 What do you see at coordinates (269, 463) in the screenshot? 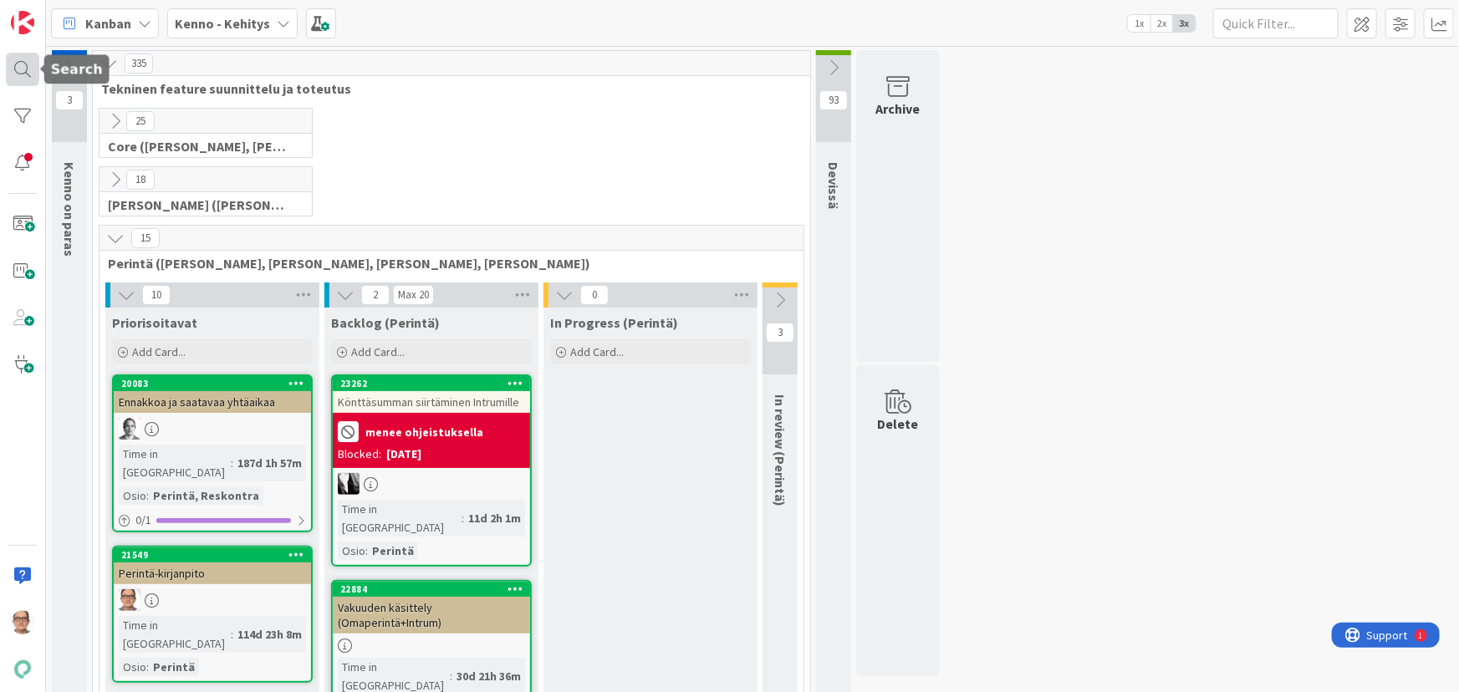
I see `div: 187d 1h 57m` at bounding box center [269, 463].